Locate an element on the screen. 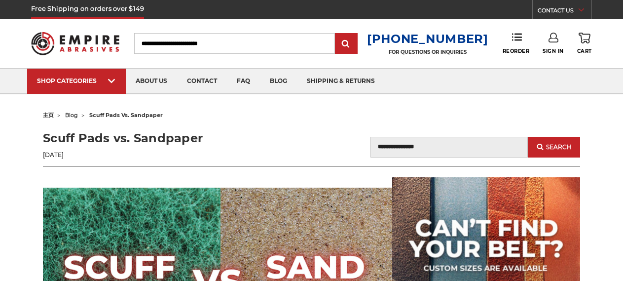 The width and height of the screenshot is (623, 281). button: Search is located at coordinates (554, 147).